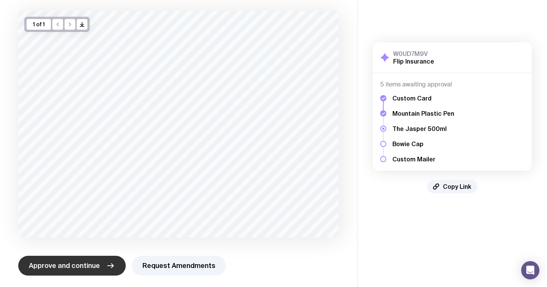 The height and width of the screenshot is (287, 547). What do you see at coordinates (457, 186) in the screenshot?
I see `span: Copy Link` at bounding box center [457, 186].